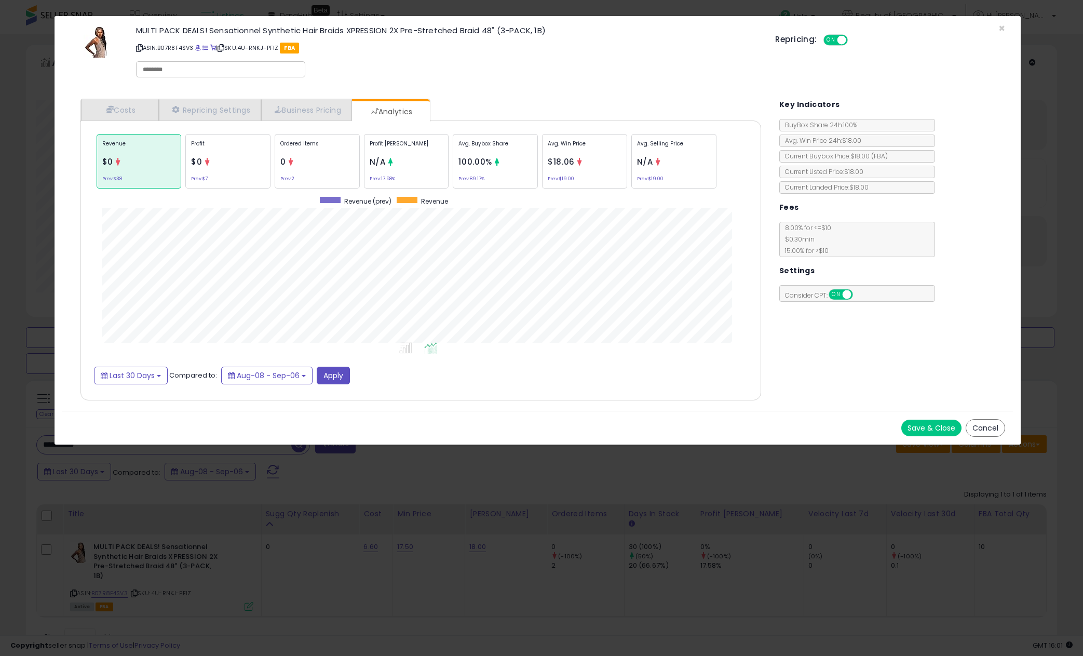  Describe the element at coordinates (198, 48) in the screenshot. I see `a: BuyBox page` at that location.